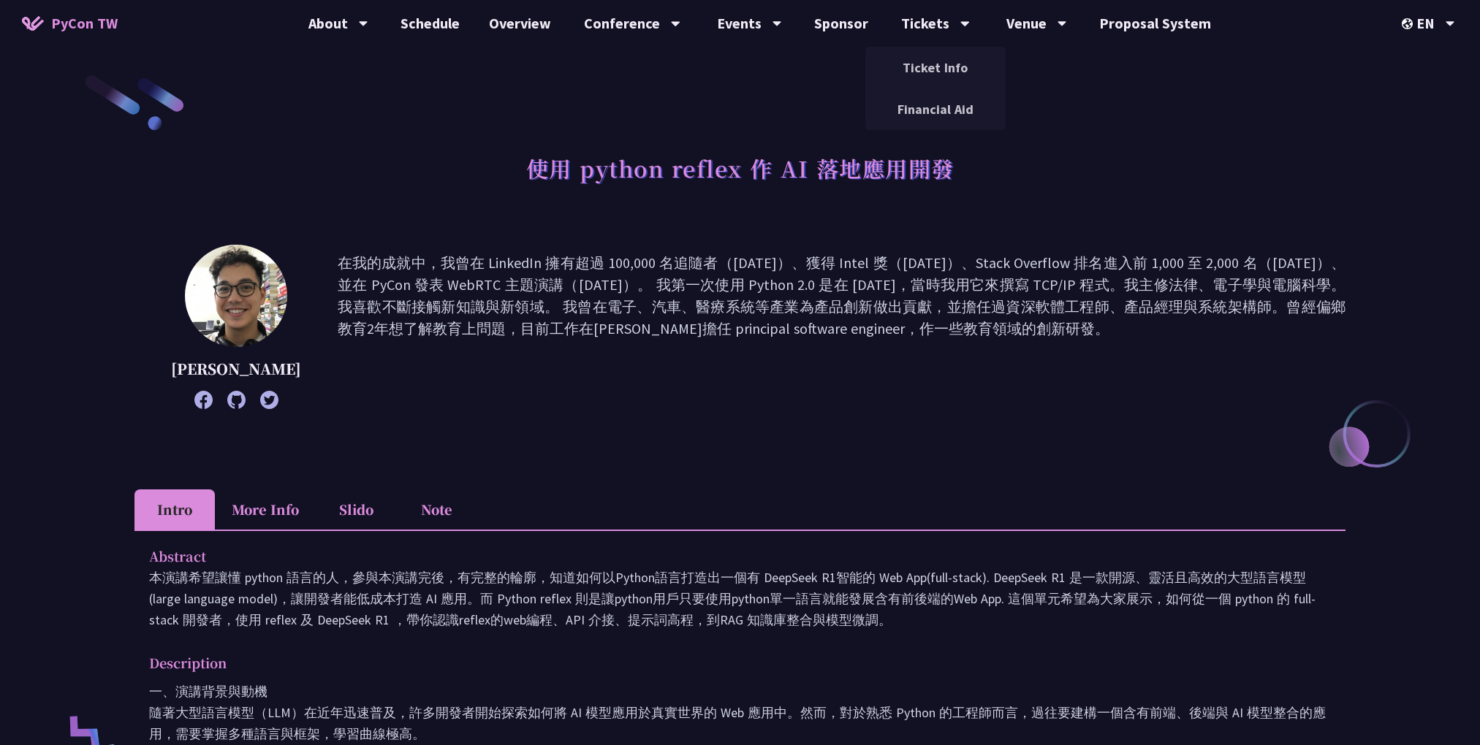  I want to click on img: Home icon of PyCon TW 2025, so click(33, 23).